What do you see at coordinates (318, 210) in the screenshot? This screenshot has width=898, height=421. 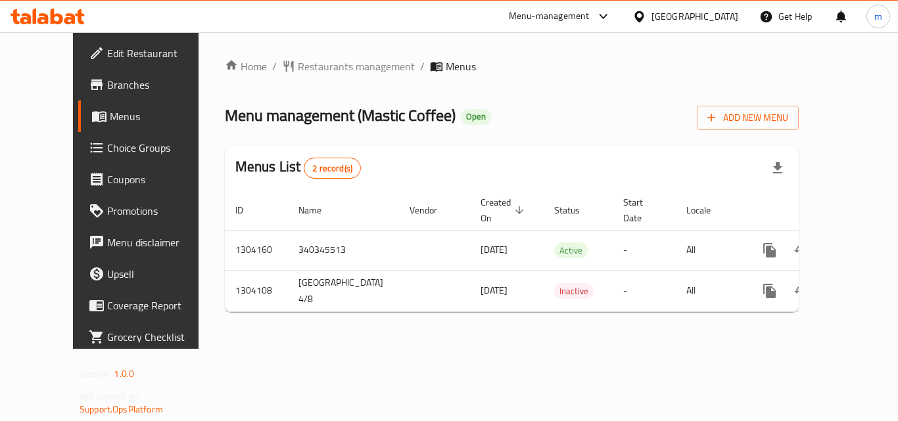 I see `span: Name` at bounding box center [318, 210].